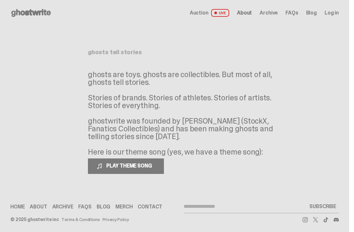 Image resolution: width=354 pixels, height=232 pixels. What do you see at coordinates (210, 13) in the screenshot?
I see `a: Auction LIVE` at bounding box center [210, 13].